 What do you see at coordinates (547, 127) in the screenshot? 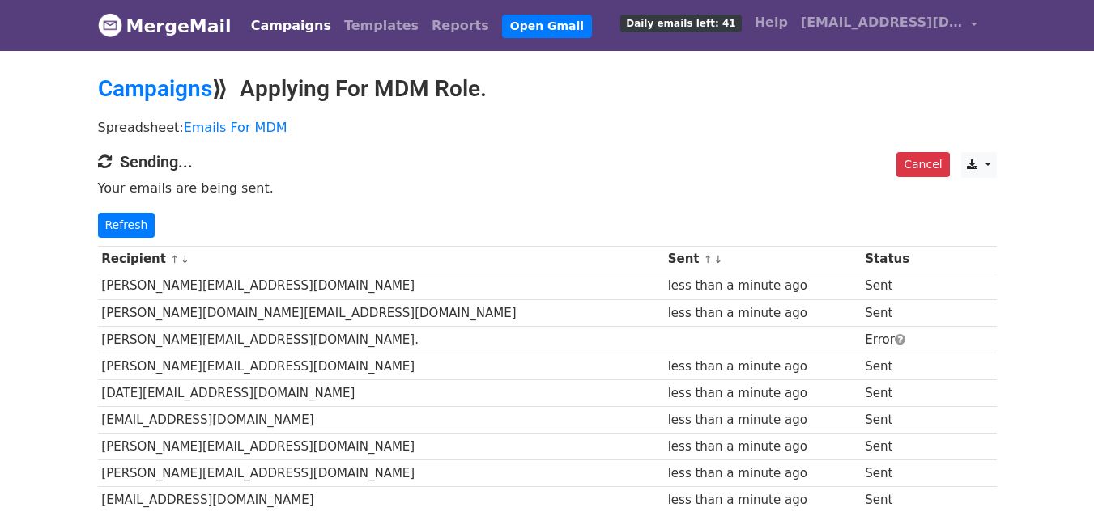
I see `p: Spreadsheet:` at bounding box center [547, 127].